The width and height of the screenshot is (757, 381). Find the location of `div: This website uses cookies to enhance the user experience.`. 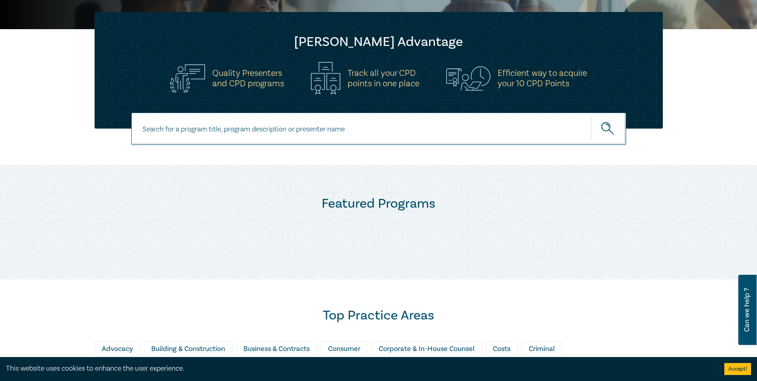

div: This website uses cookies to enhance the user experience. is located at coordinates (359, 368).